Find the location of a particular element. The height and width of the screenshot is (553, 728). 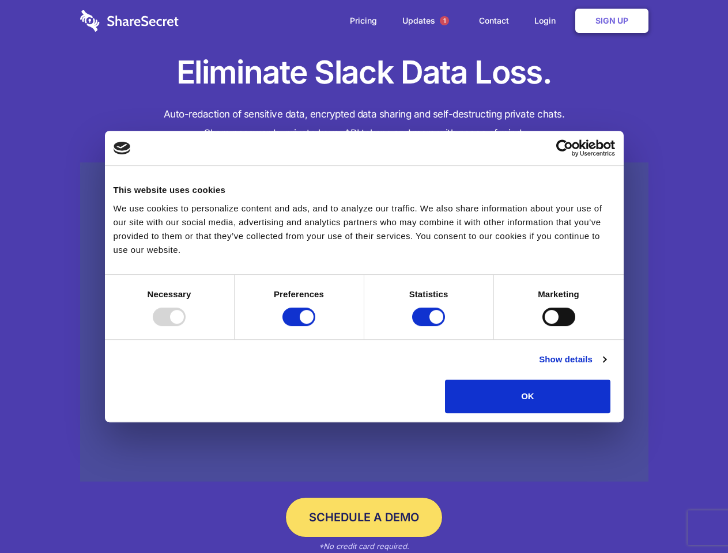

em: *No credit card required. is located at coordinates (364, 546).